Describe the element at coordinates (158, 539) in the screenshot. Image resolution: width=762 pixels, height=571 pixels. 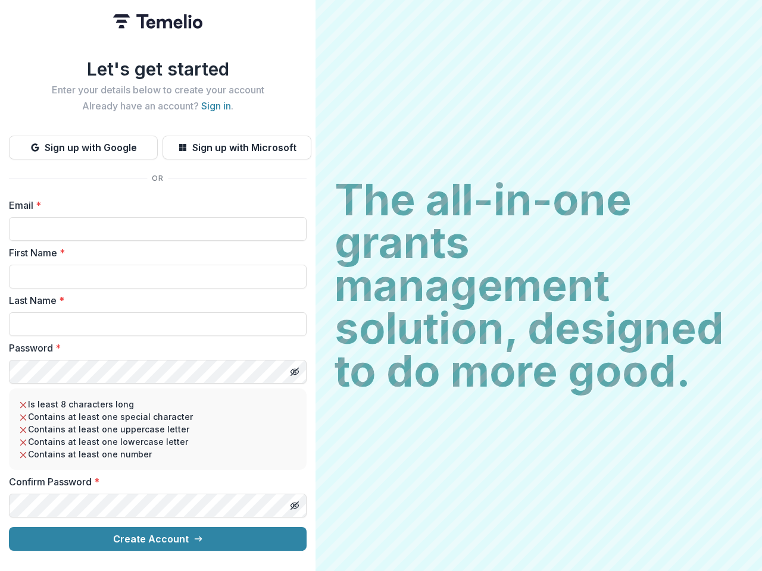
I see `button: Create Account` at that location.